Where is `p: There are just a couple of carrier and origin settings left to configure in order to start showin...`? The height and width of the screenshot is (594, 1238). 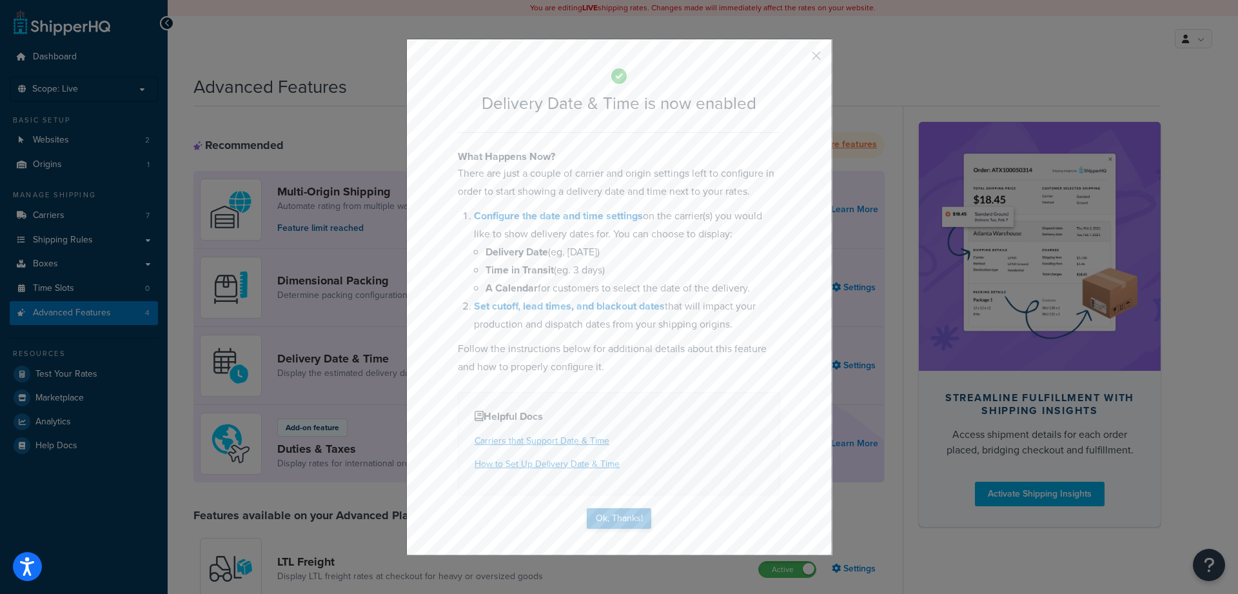
p: There are just a couple of carrier and origin settings left to configure in order to start showin... is located at coordinates (619, 183).